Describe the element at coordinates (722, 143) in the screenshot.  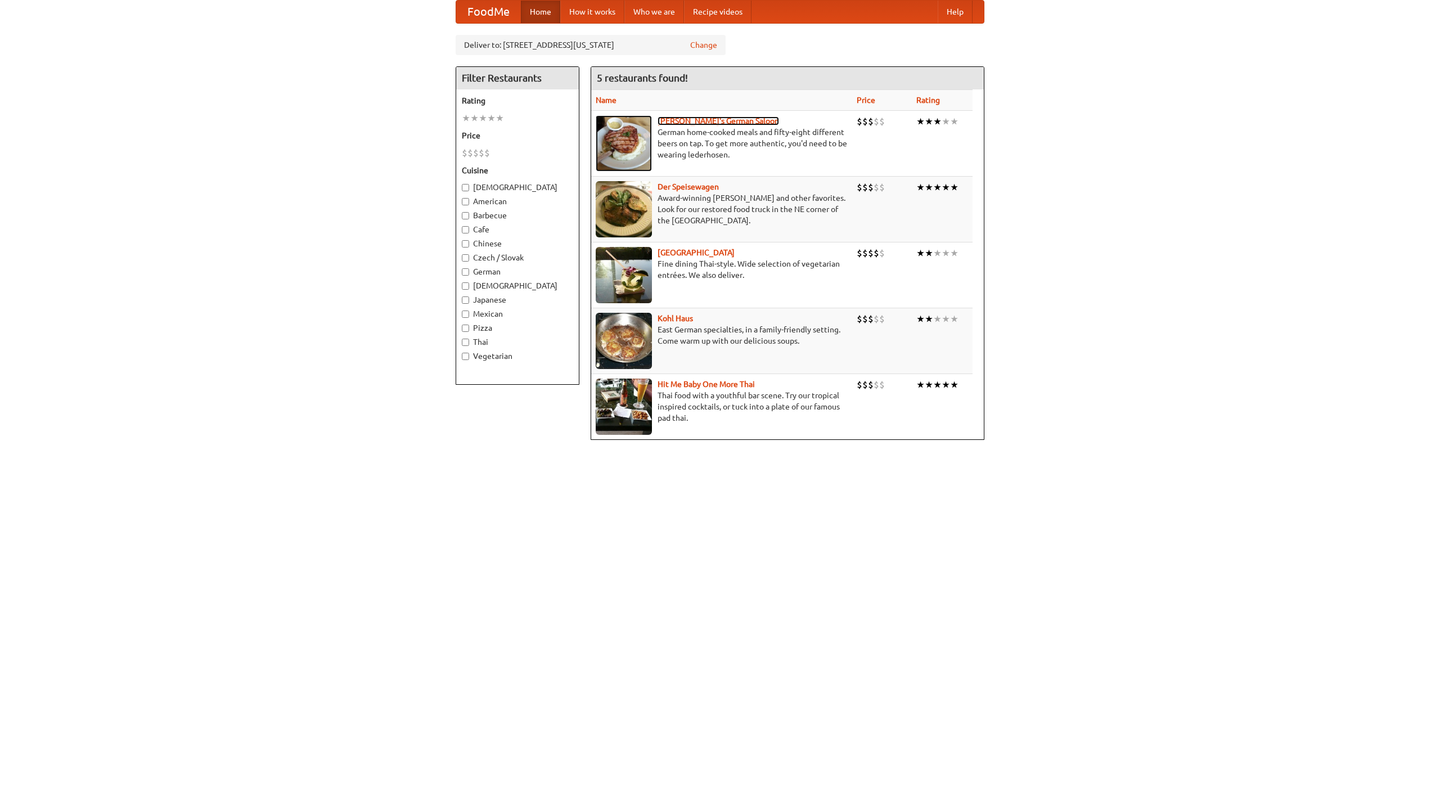
I see `p: German home-cooked meals and fifty-eight different beers on tap. To get more authentic, you'd nee...` at that location.